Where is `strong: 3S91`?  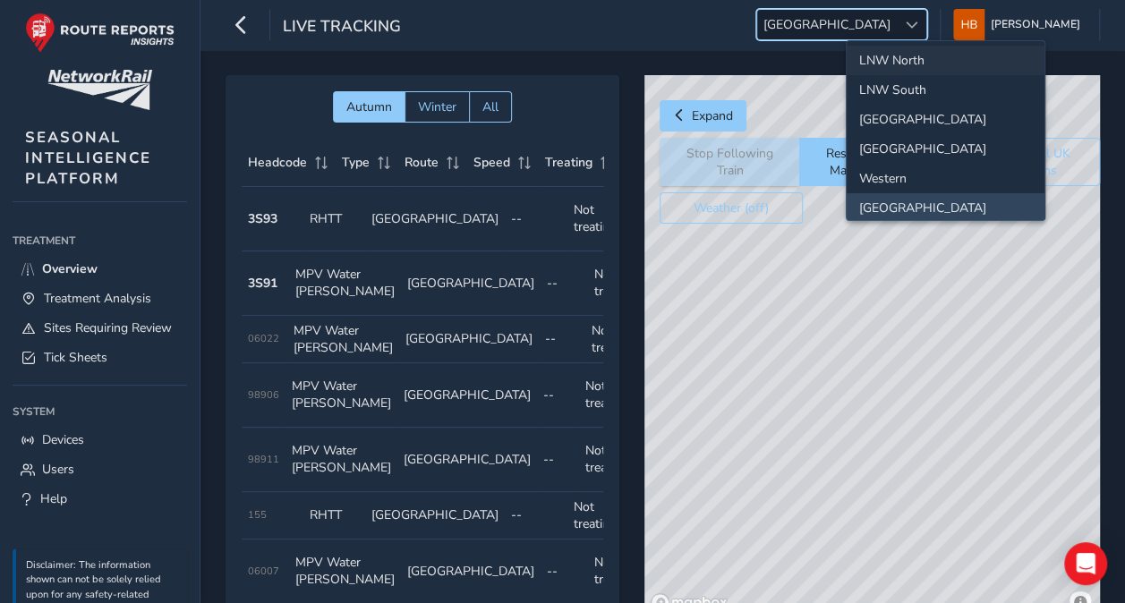 strong: 3S91 is located at coordinates (262, 283).